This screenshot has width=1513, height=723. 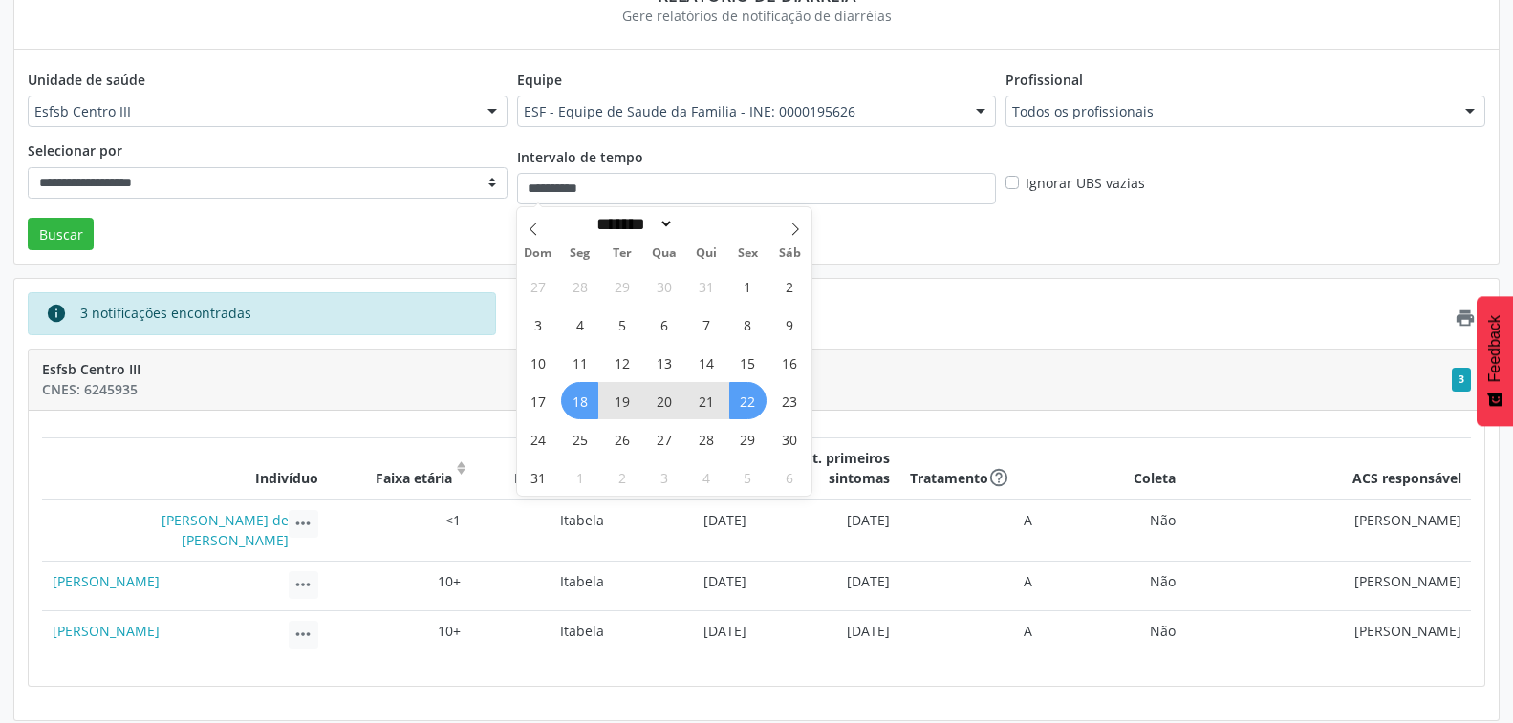 I want to click on span: Agosto 13, 2025, so click(x=663, y=362).